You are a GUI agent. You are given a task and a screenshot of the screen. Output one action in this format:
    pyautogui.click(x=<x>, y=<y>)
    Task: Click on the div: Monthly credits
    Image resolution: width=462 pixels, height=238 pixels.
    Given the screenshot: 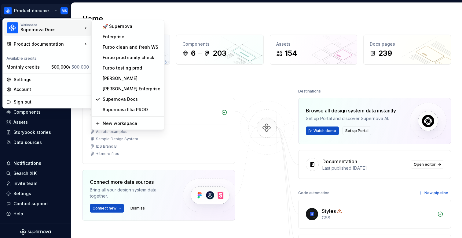 What is the action you would take?
    pyautogui.click(x=28, y=67)
    